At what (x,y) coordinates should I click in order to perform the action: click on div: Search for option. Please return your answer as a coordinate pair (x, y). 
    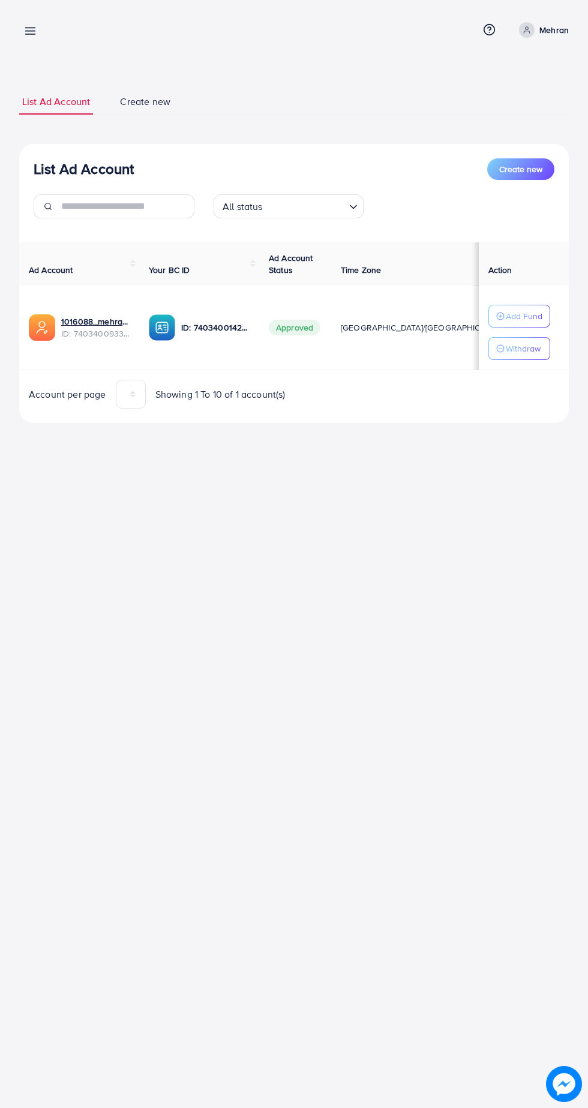
    Looking at the image, I should click on (289, 206).